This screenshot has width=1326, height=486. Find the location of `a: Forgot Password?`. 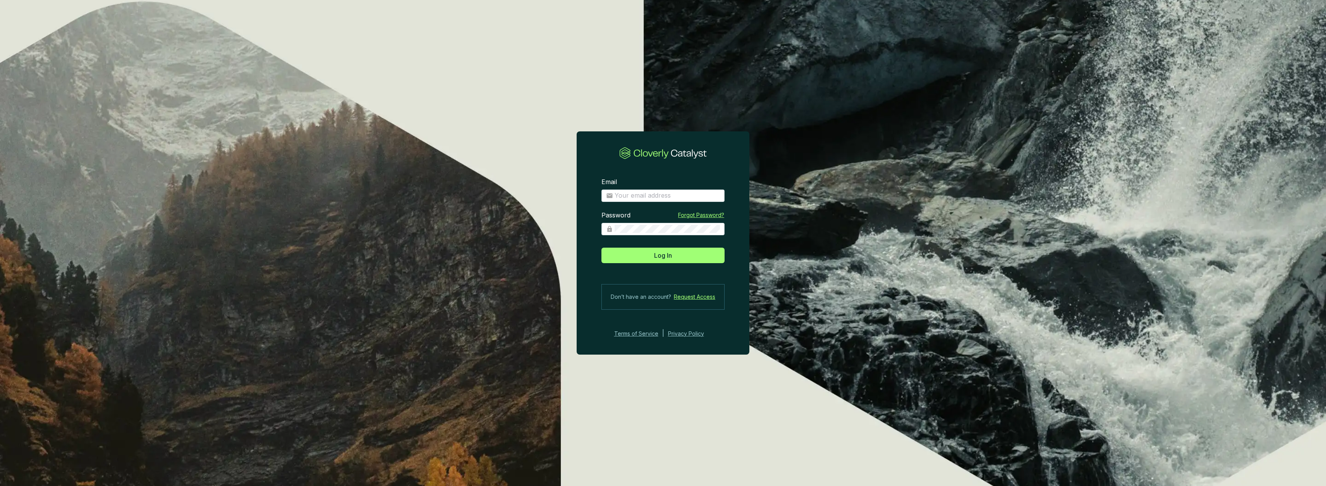

a: Forgot Password? is located at coordinates (701, 215).